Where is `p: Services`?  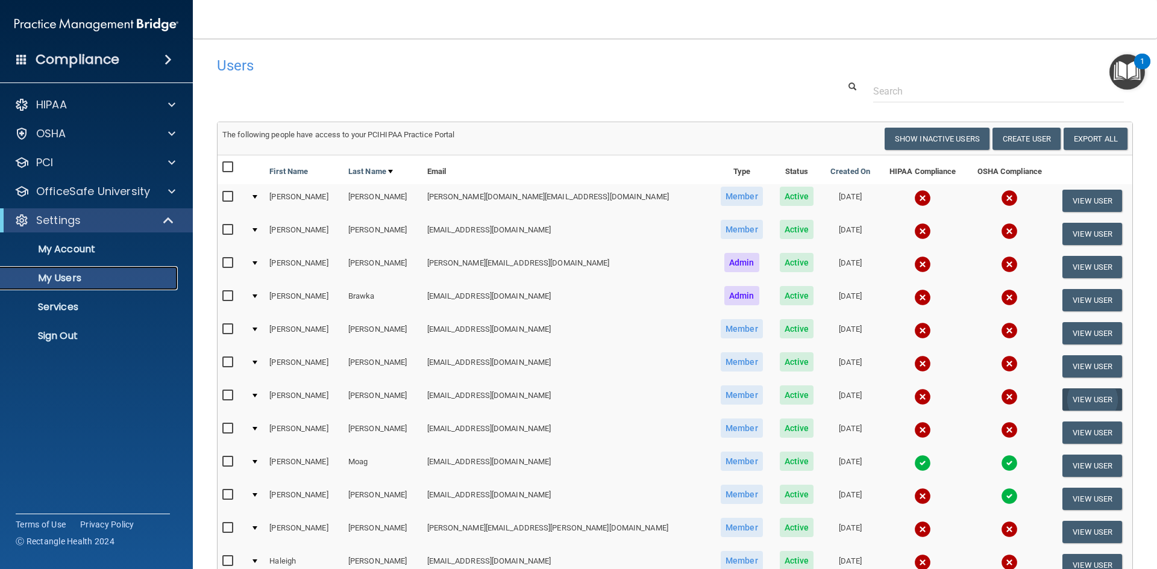
p: Services is located at coordinates (90, 307).